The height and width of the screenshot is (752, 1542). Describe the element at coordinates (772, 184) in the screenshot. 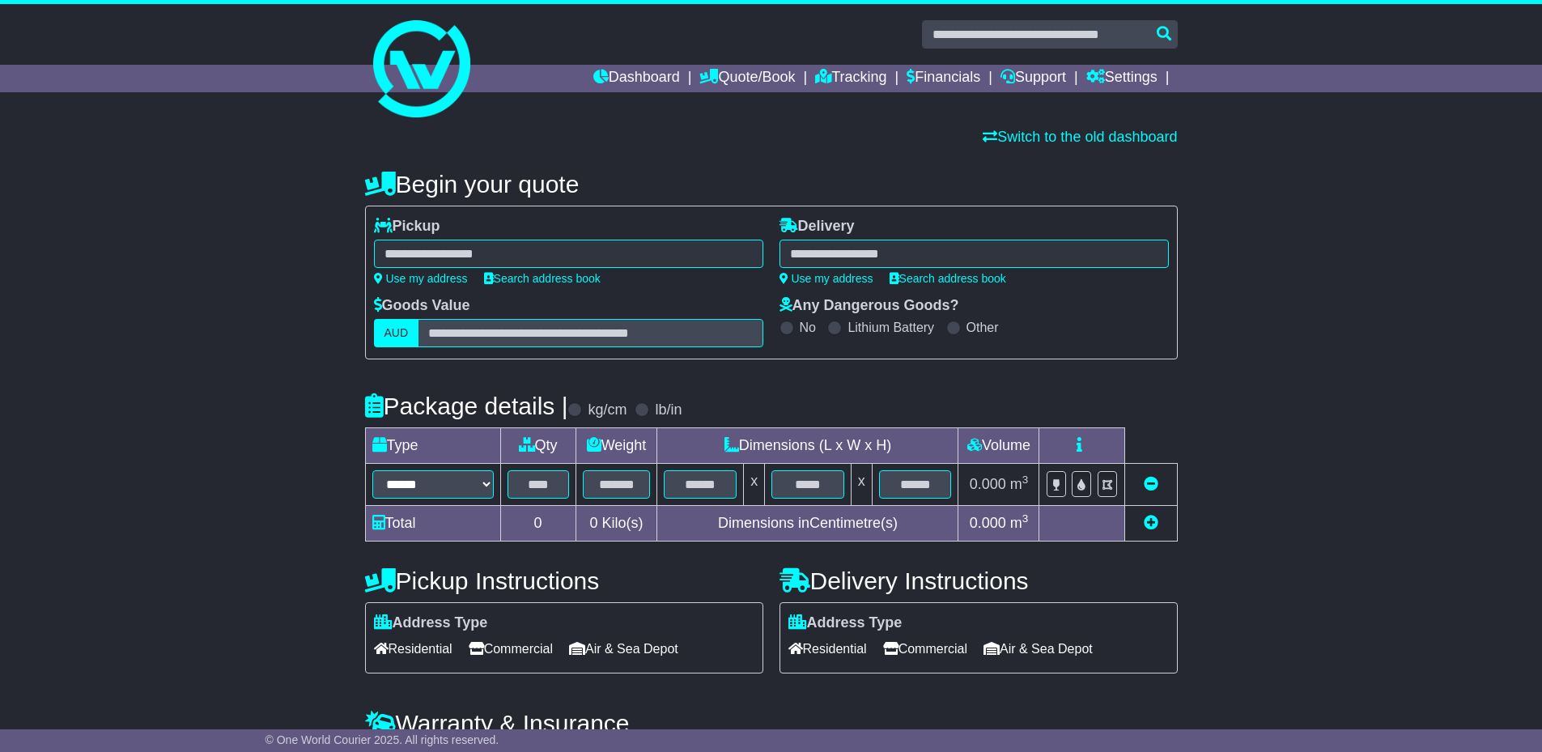

I see `h4: Begin your quote` at that location.